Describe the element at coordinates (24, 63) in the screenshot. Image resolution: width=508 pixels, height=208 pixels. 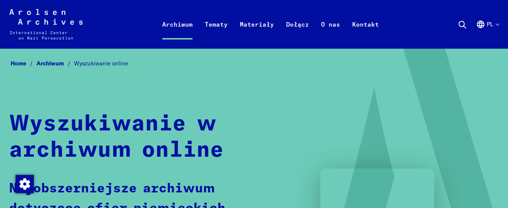
I see `a: Home` at that location.